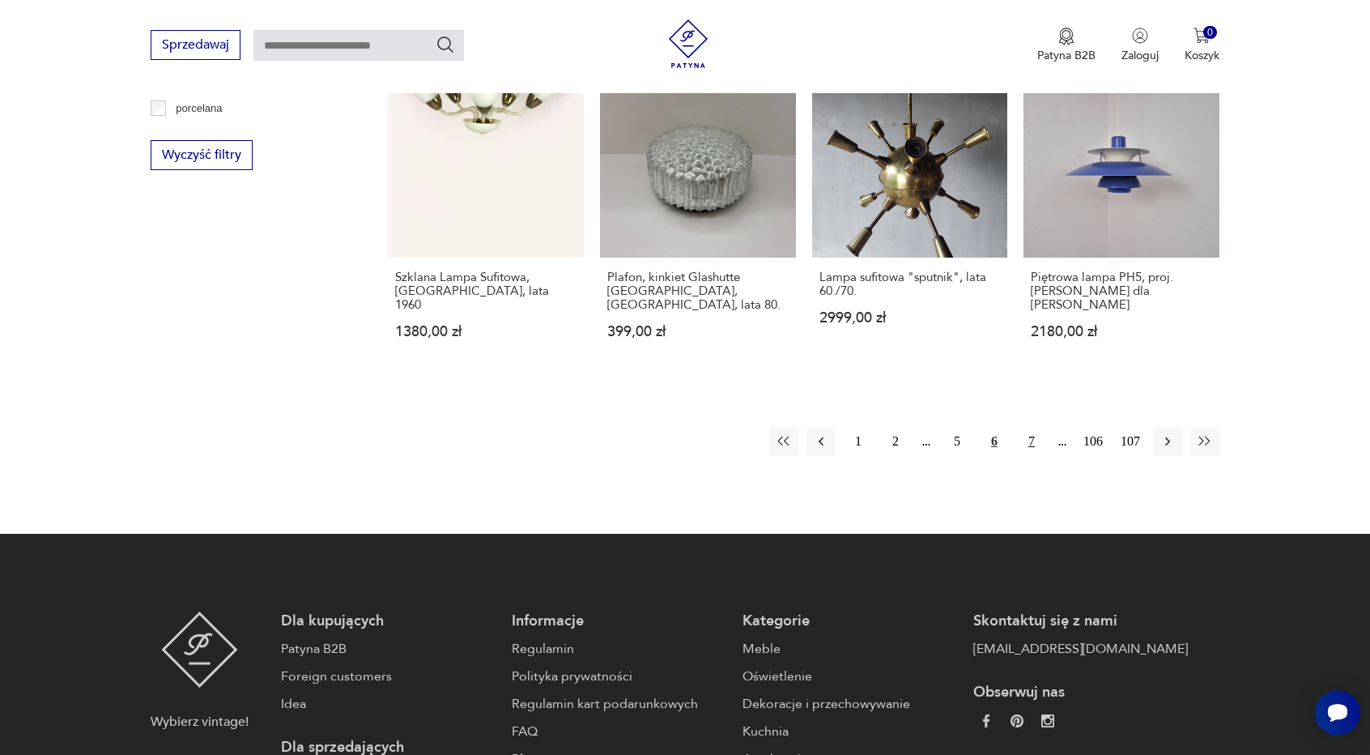 The height and width of the screenshot is (755, 1370). Describe the element at coordinates (1210, 32) in the screenshot. I see `div: 0` at that location.